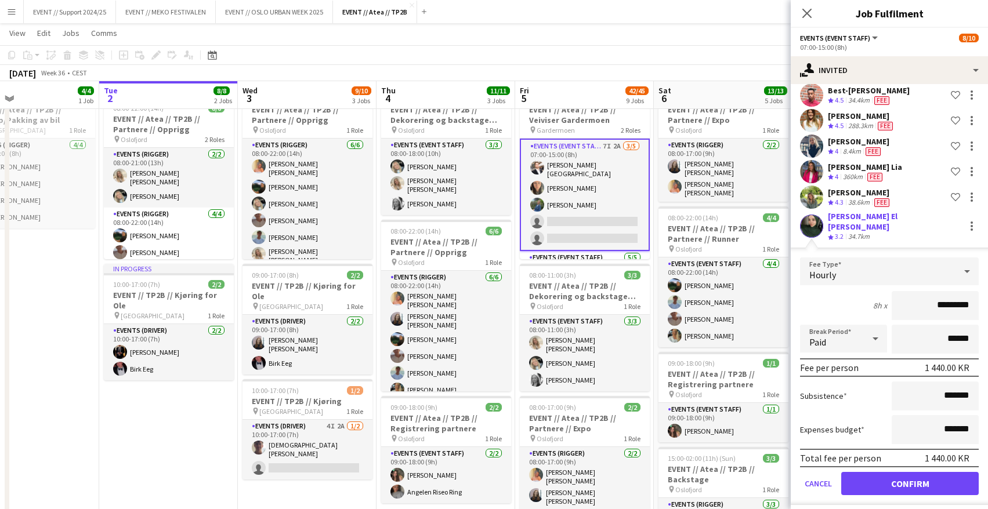 The width and height of the screenshot is (988, 509). I want to click on div: Total fee per person, so click(841, 458).